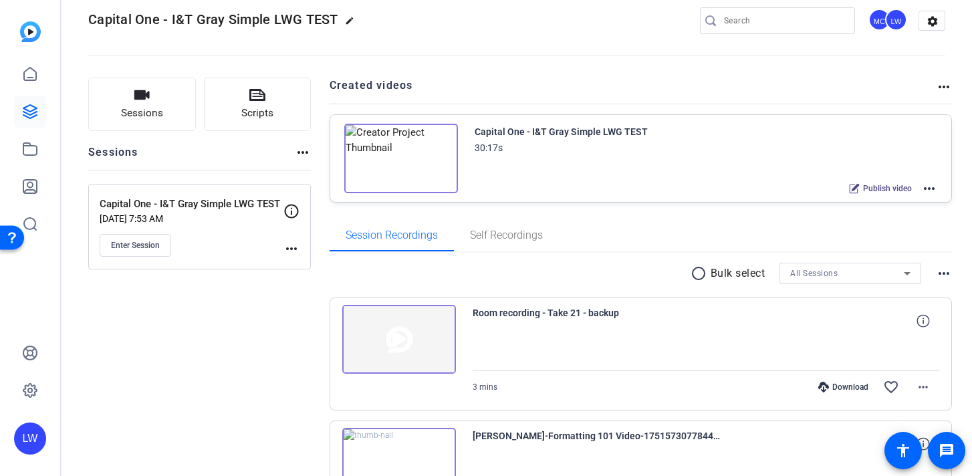 This screenshot has width=972, height=476. Describe the element at coordinates (392, 235) in the screenshot. I see `span: Session Recordings` at that location.